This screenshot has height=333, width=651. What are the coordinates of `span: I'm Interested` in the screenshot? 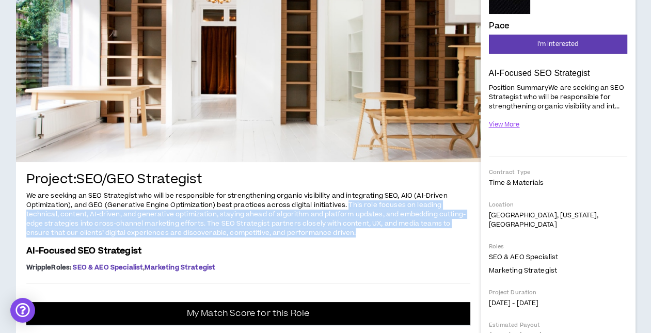 It's located at (558, 44).